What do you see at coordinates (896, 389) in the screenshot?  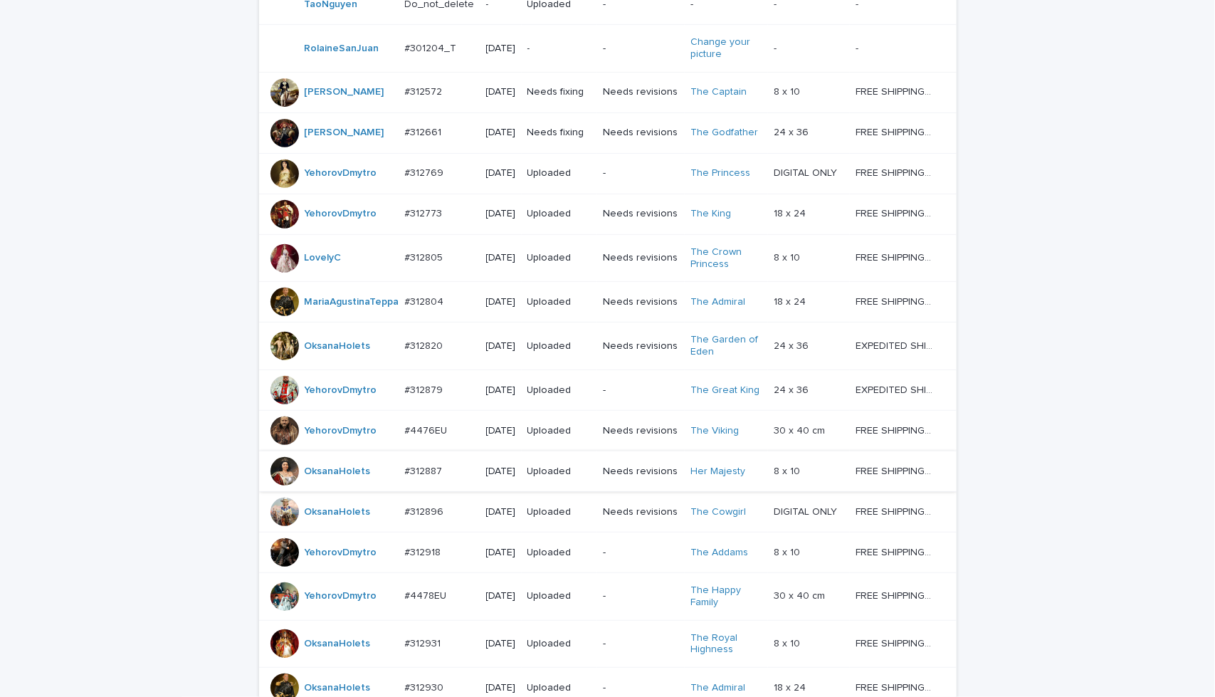 I see `p: EXPEDITED SHIPPING - preview in 1 business day; delivery up to 5 business days after your approval.` at bounding box center [896, 389].